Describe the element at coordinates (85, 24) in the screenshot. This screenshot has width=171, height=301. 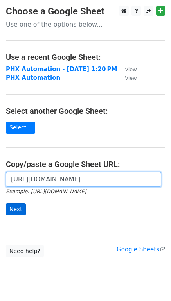
I see `p: Use one of the options below...` at that location.